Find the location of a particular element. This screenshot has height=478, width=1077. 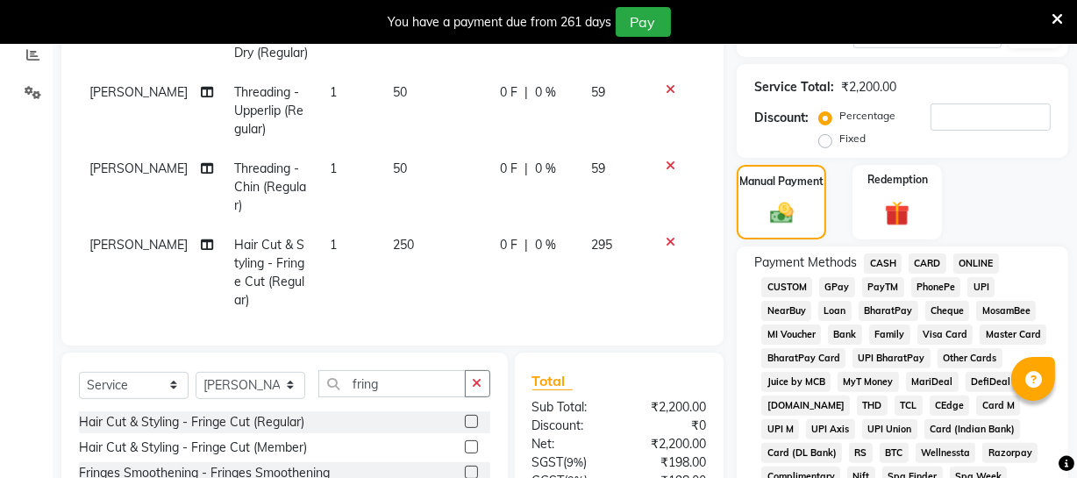

span: Card (DL Bank) is located at coordinates (801, 452).